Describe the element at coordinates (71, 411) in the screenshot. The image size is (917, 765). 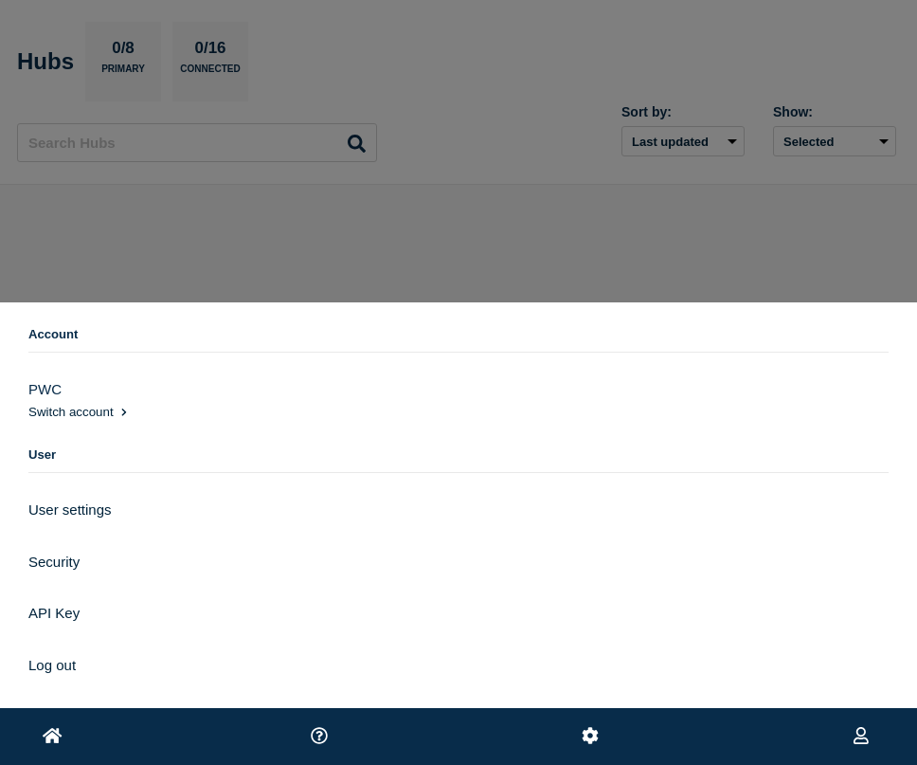
I see `span: Switch account` at that location.